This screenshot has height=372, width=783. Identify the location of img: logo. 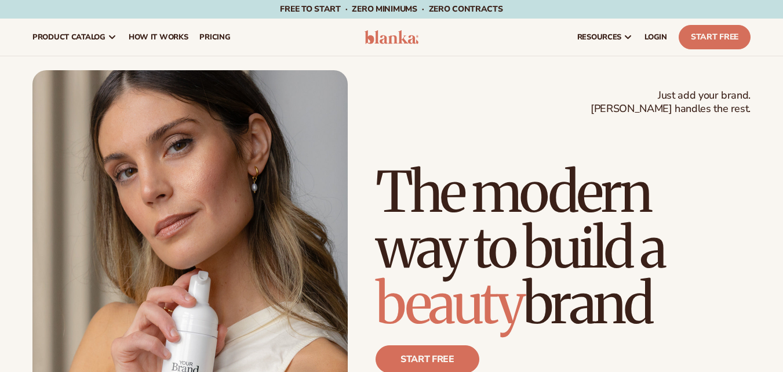
(392, 37).